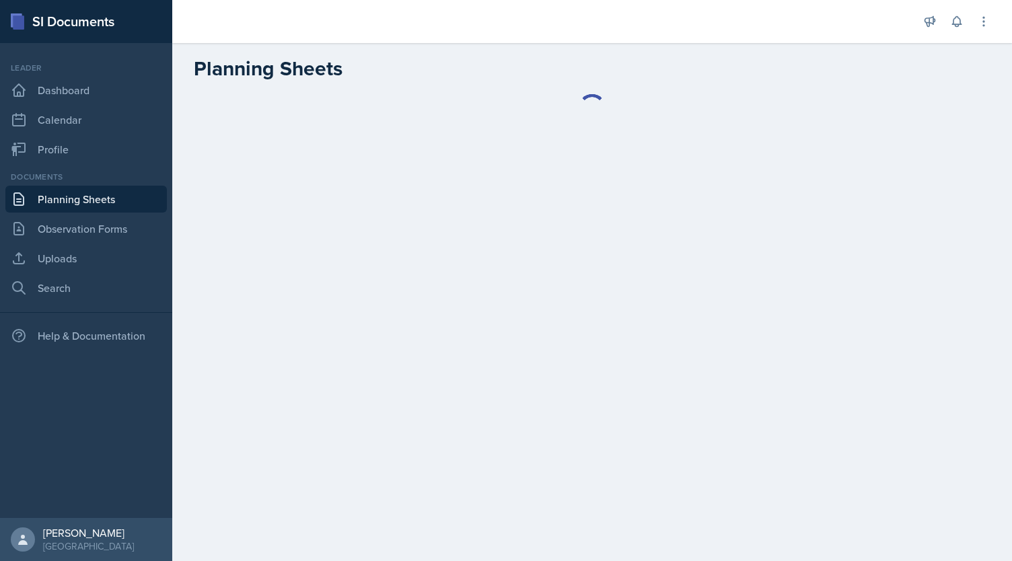 The width and height of the screenshot is (1012, 561). I want to click on a: Calendar, so click(86, 120).